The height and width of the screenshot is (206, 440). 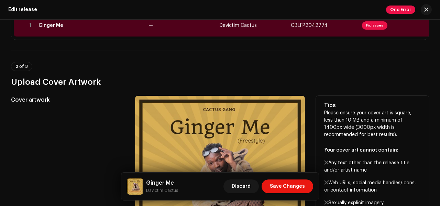 I want to click on h5: Tips, so click(x=373, y=105).